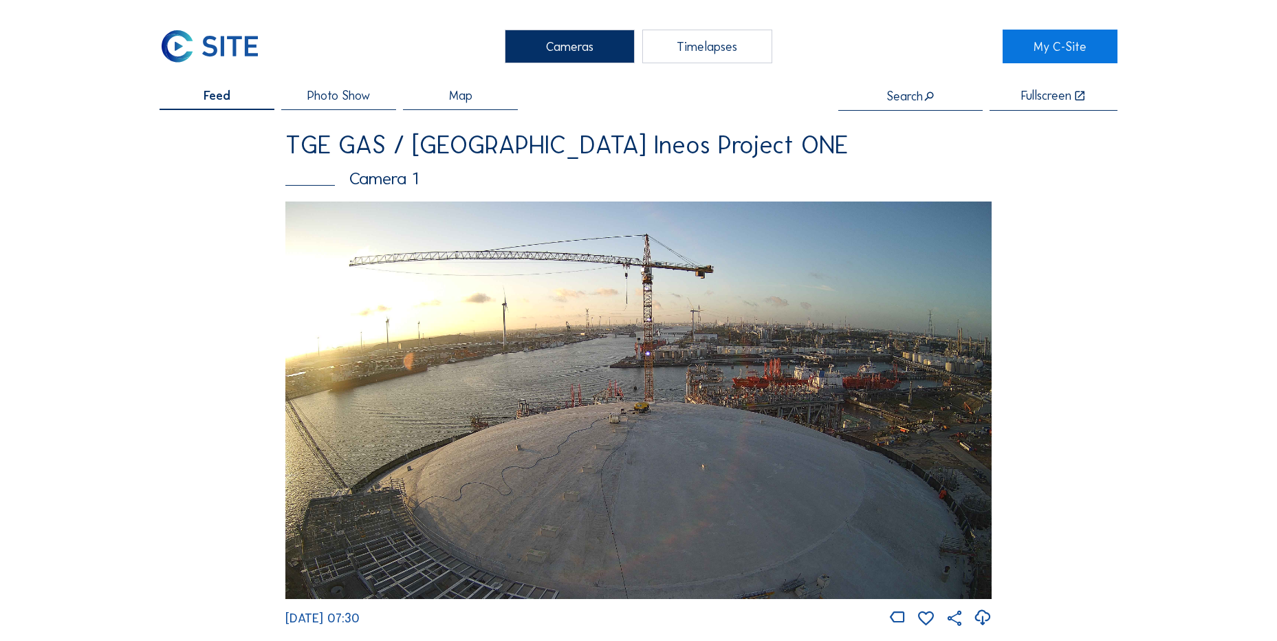 This screenshot has width=1277, height=641. What do you see at coordinates (210, 46) in the screenshot?
I see `img: C-SITE Logo` at bounding box center [210, 46].